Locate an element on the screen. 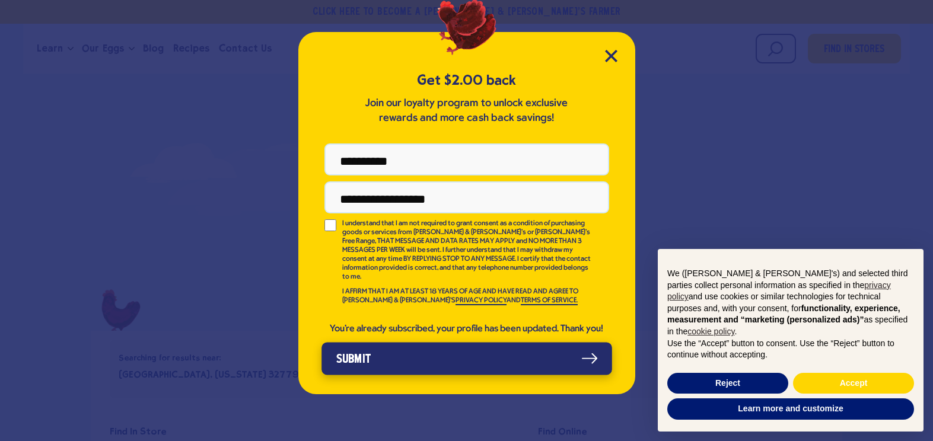 This screenshot has height=441, width=933. a: cookie policy is located at coordinates (710, 331).